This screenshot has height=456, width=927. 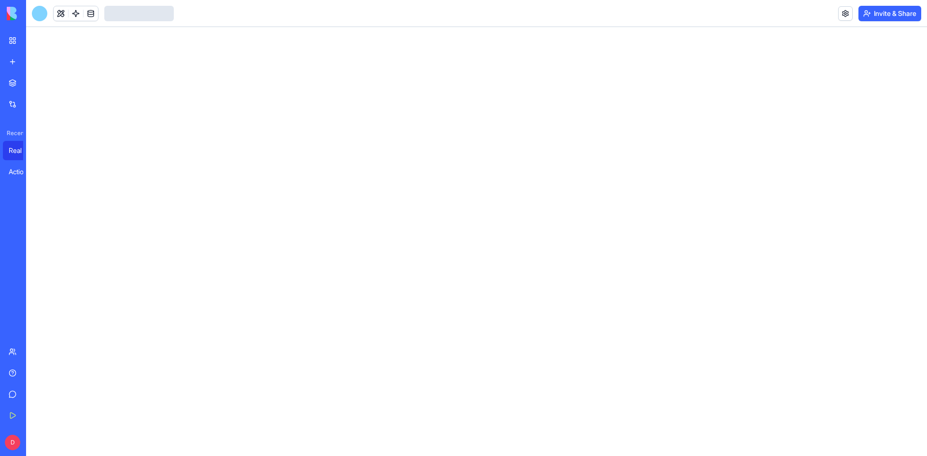 I want to click on span: D, so click(x=13, y=443).